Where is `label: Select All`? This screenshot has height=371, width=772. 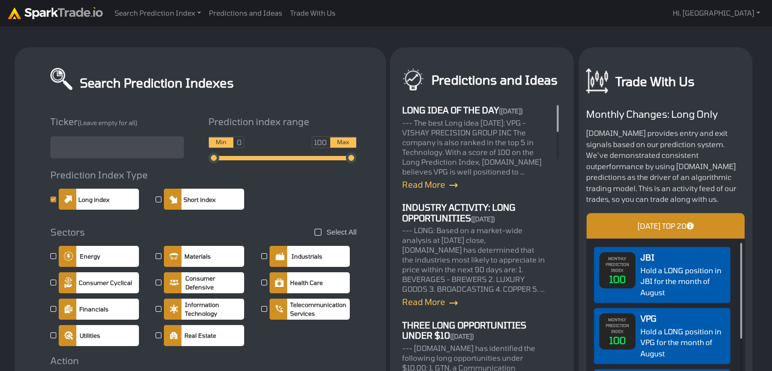
label: Select All is located at coordinates (336, 232).